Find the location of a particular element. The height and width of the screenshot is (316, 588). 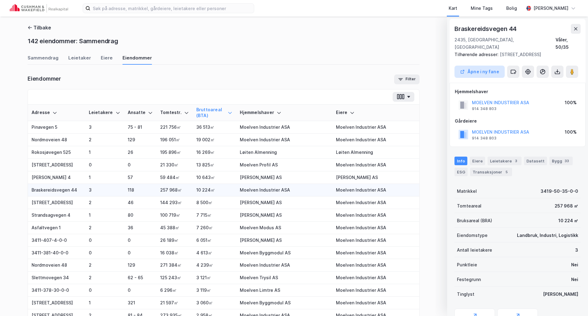

td: 1 is located at coordinates (104, 302).